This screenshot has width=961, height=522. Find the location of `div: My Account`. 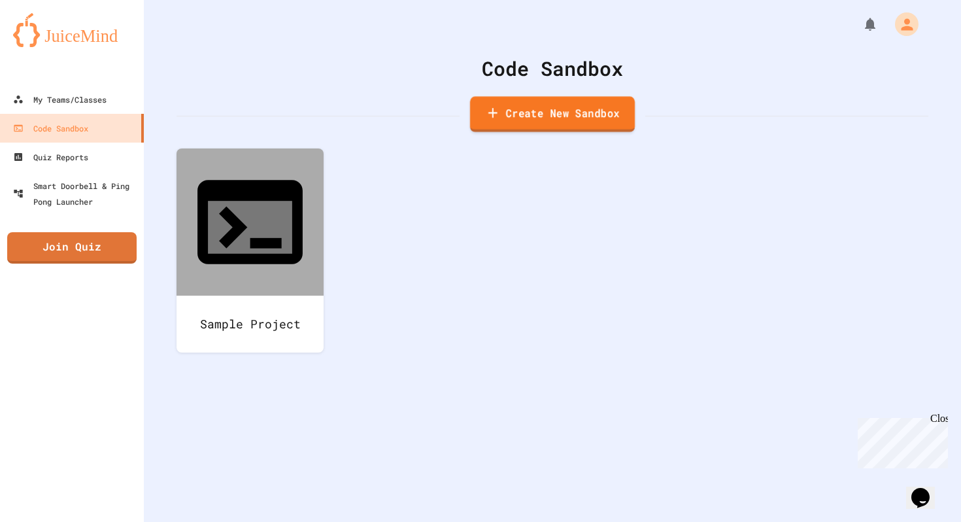

div: My Account is located at coordinates (902, 24).